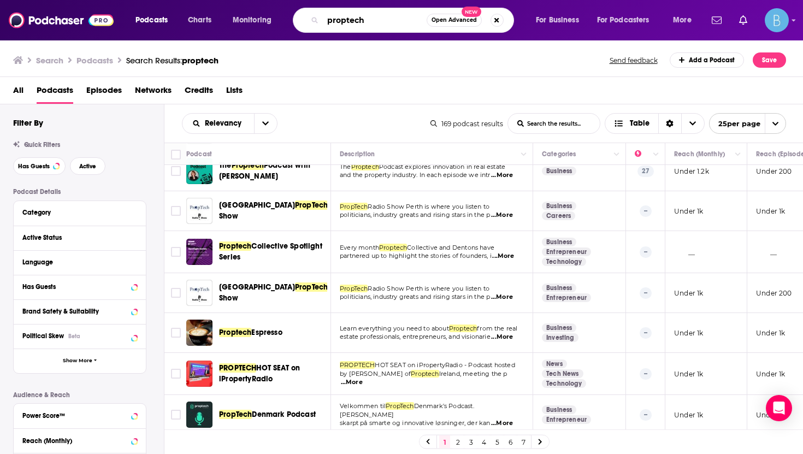 The height and width of the screenshot is (454, 803). I want to click on a: Brand Safety & Suitability, so click(80, 311).